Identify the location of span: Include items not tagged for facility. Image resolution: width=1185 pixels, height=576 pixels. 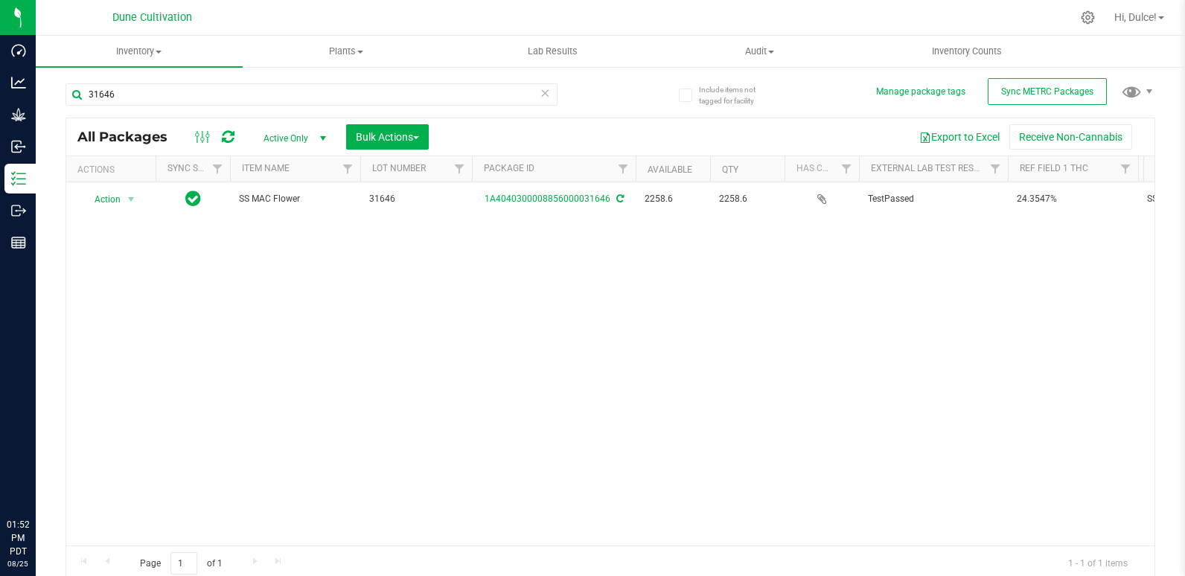
(736, 95).